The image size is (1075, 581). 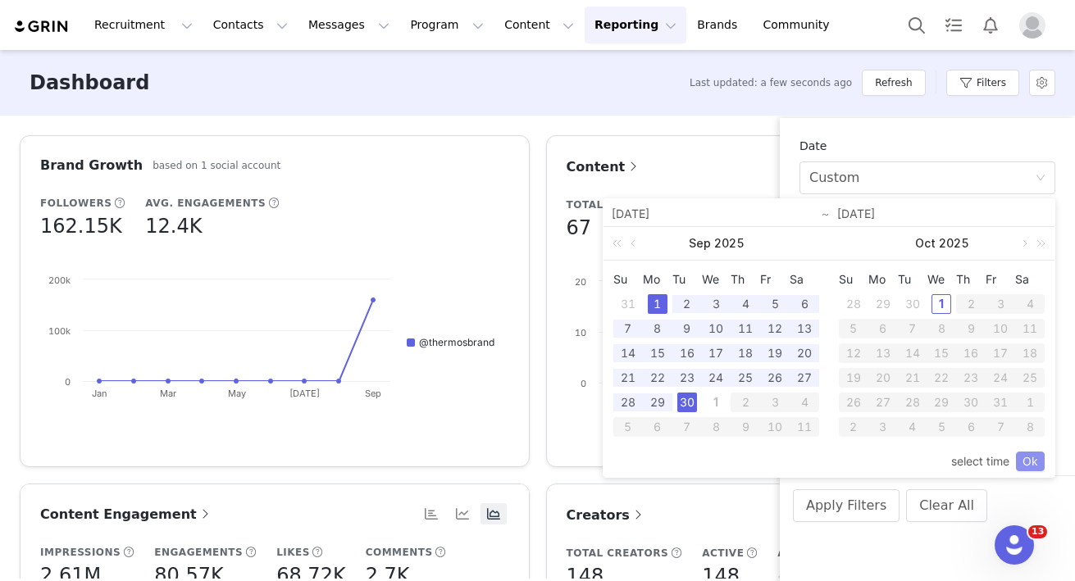 What do you see at coordinates (1000, 403) in the screenshot?
I see `td: October 31, 2025` at bounding box center [1000, 403].